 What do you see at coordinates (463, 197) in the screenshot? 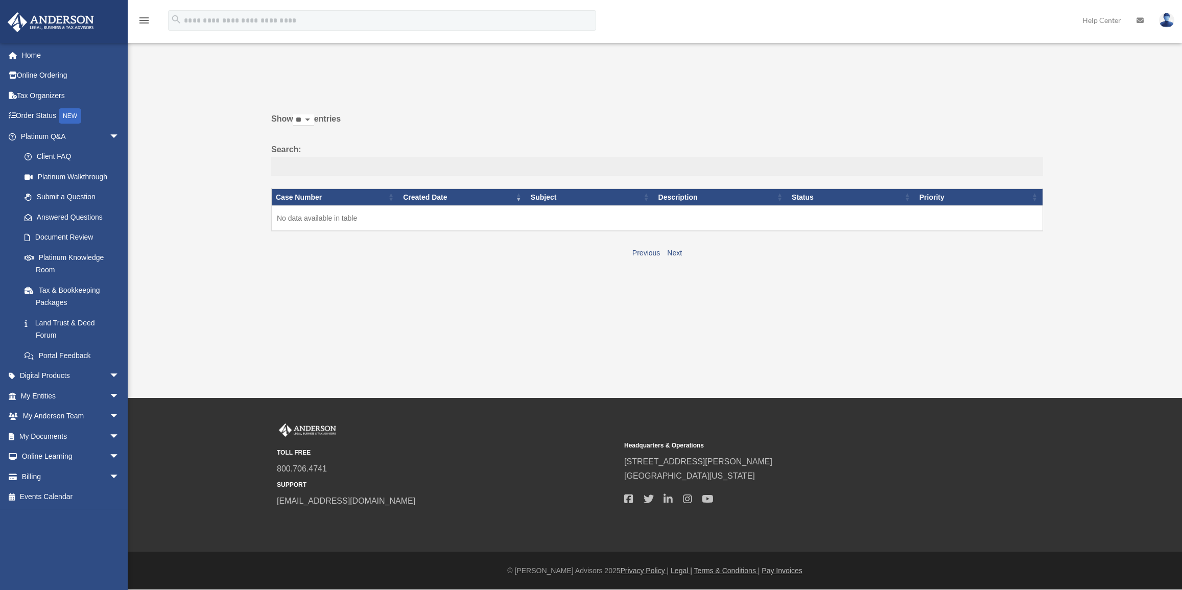
I see `th: Created Date: activate to sort column ascending` at bounding box center [463, 197].